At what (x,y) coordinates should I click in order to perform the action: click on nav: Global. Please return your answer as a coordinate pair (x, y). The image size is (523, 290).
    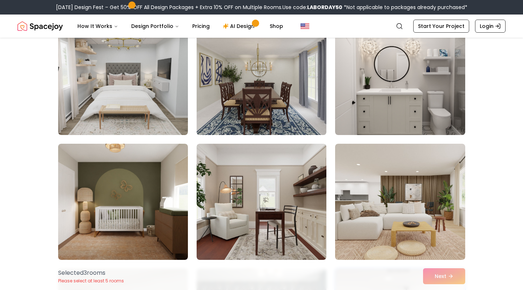
    Looking at the image, I should click on (261, 26).